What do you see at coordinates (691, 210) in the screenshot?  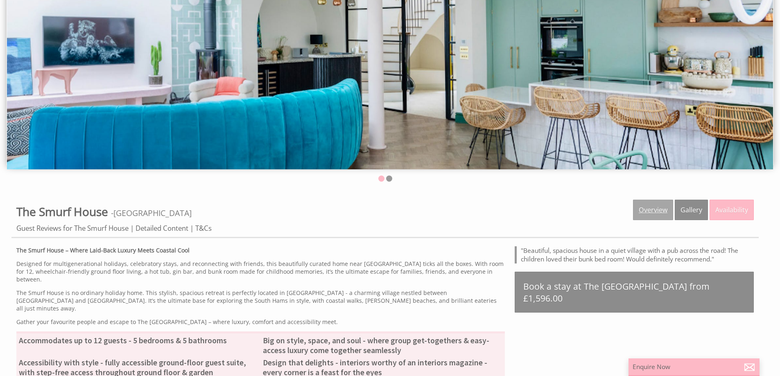 I see `a: Gallery` at bounding box center [691, 210].